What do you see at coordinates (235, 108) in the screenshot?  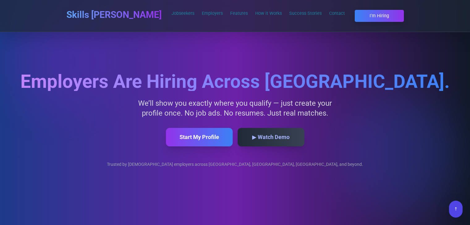 I see `p: We’ll show you exactly where you qualify — just create your profile once. No job ads. No resumes....` at bounding box center [235, 108].